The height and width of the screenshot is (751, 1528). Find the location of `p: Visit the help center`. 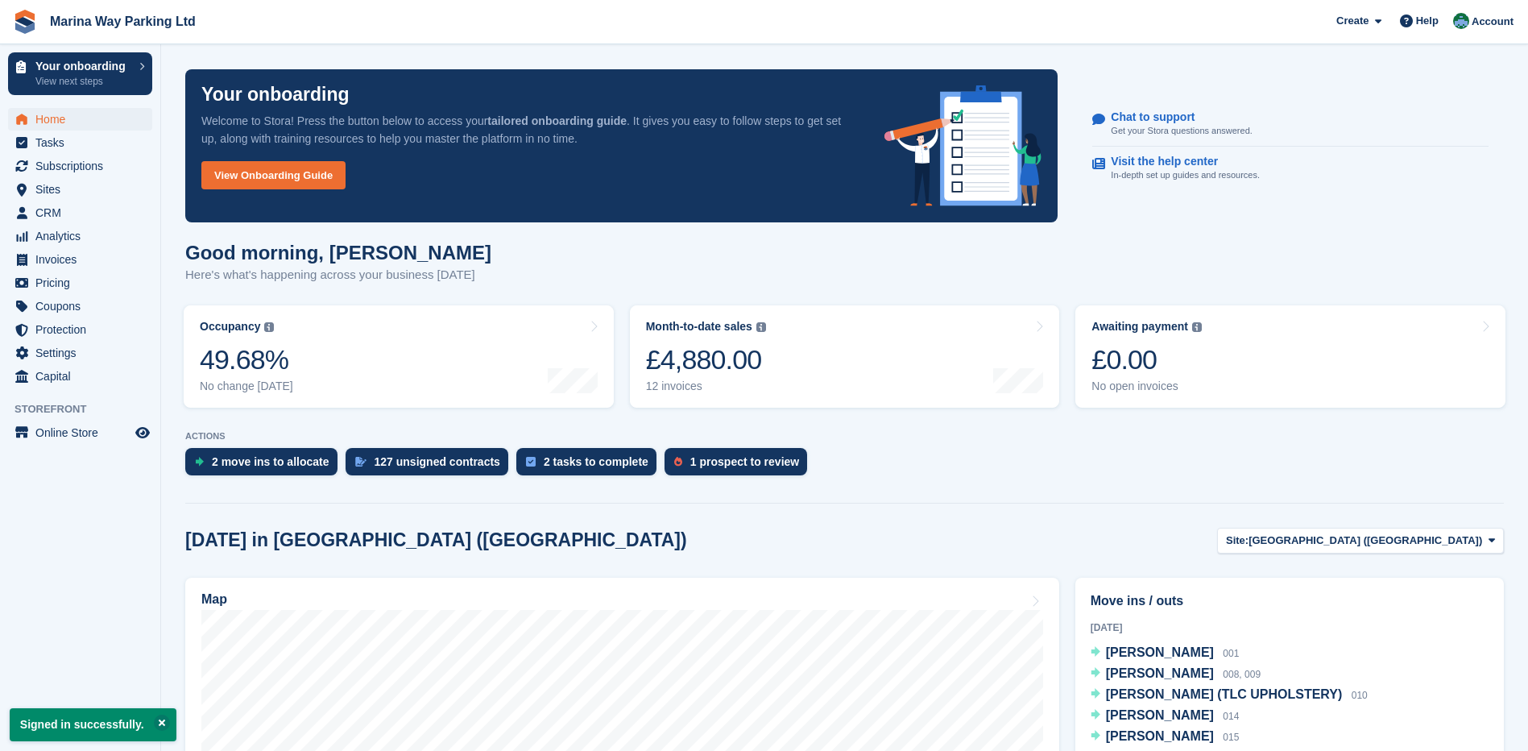

p: Visit the help center is located at coordinates (1179, 161).